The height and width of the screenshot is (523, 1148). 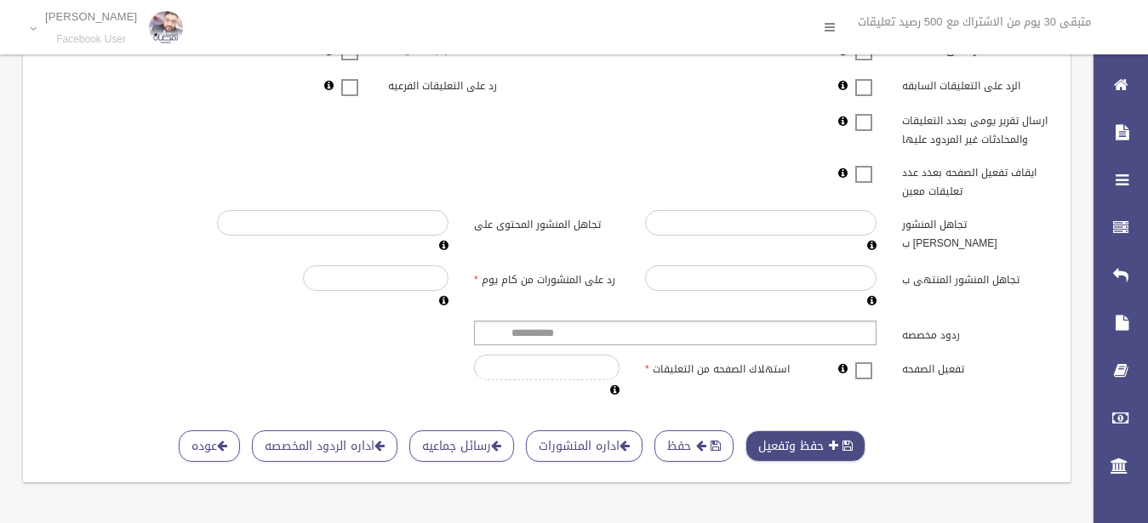 I want to click on label: تفعيل الصفحه, so click(x=974, y=367).